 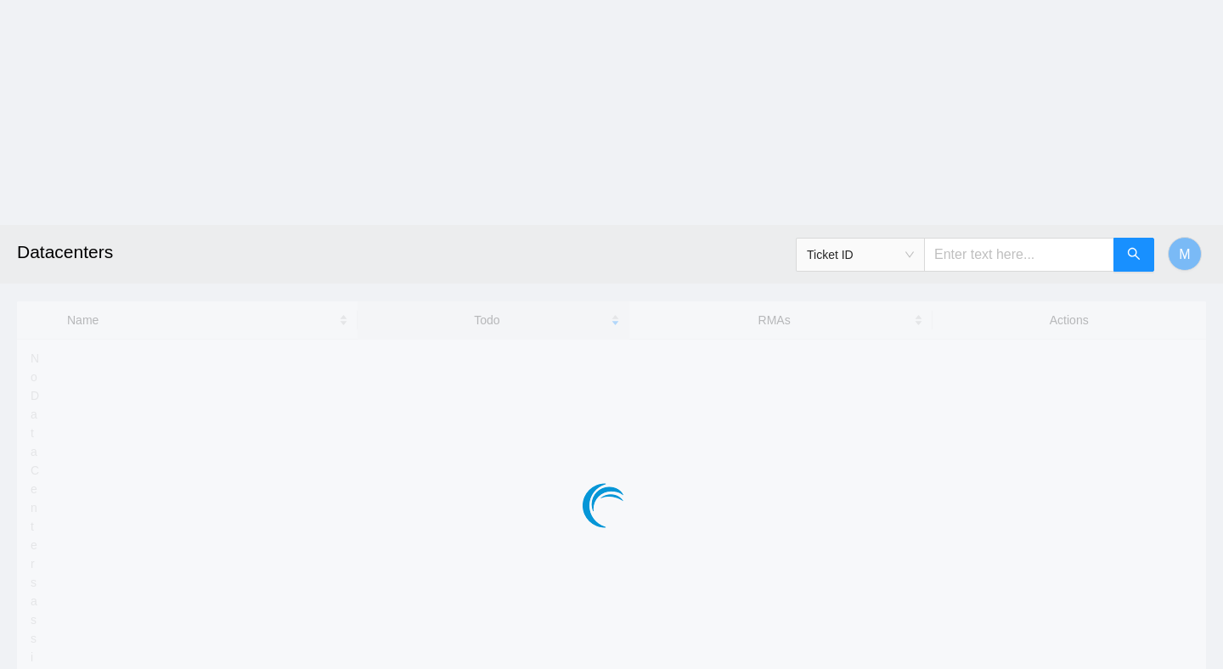 What do you see at coordinates (1019, 255) in the screenshot?
I see `input: Enter text here...` at bounding box center [1019, 255].